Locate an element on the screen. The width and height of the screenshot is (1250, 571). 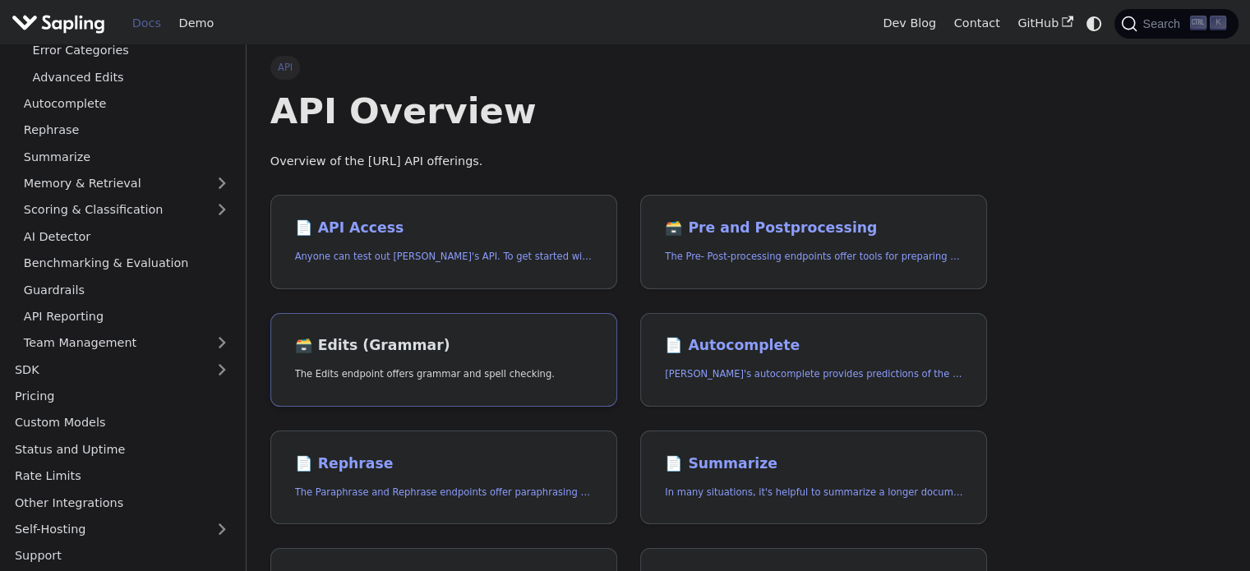
a: Pricing is located at coordinates (122, 396).